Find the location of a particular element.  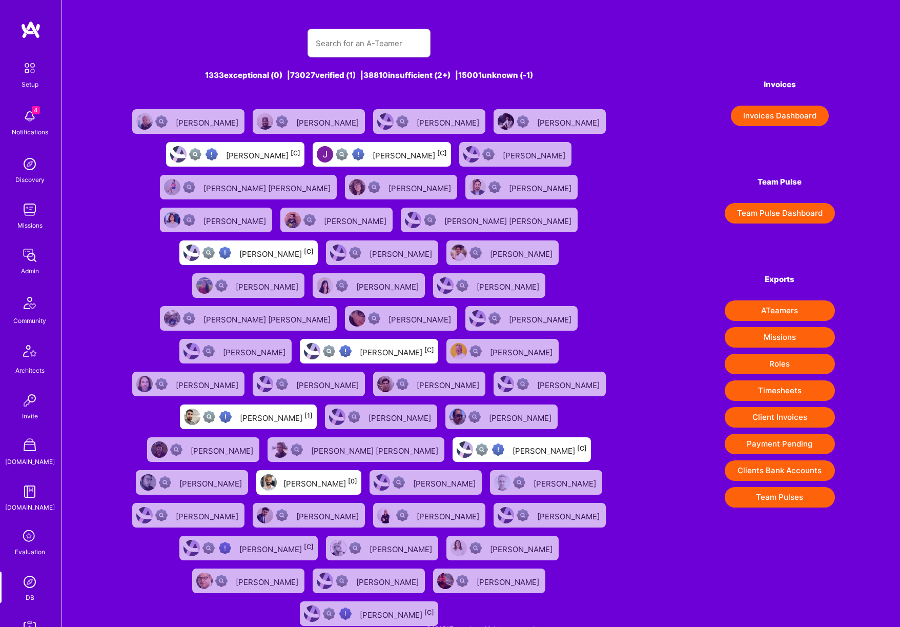

h4: Team Pulse is located at coordinates (780, 182).